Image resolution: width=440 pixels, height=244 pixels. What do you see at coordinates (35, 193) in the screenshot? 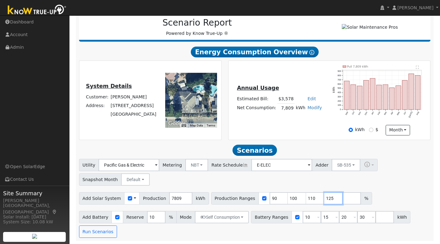
I see `span: Site Summary` at bounding box center [35, 193].